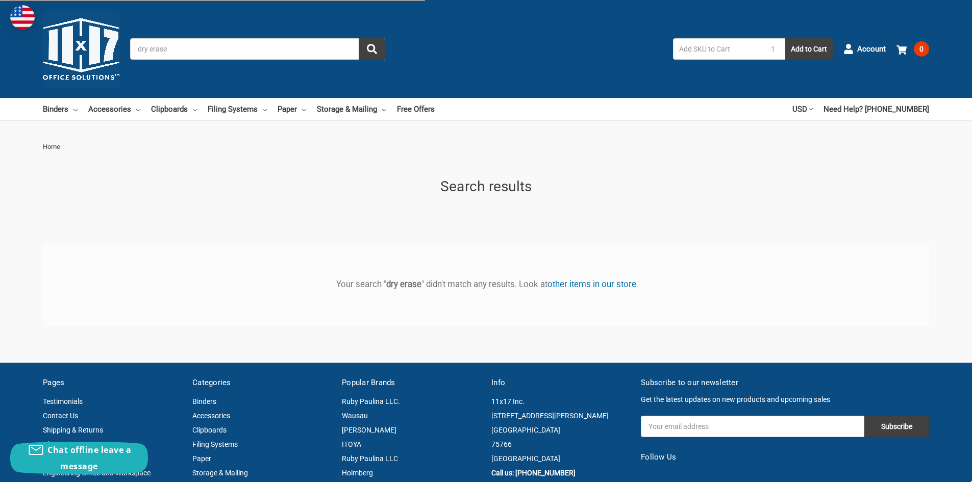 The image size is (972, 482). Describe the element at coordinates (404, 284) in the screenshot. I see `b: dry erase` at that location.